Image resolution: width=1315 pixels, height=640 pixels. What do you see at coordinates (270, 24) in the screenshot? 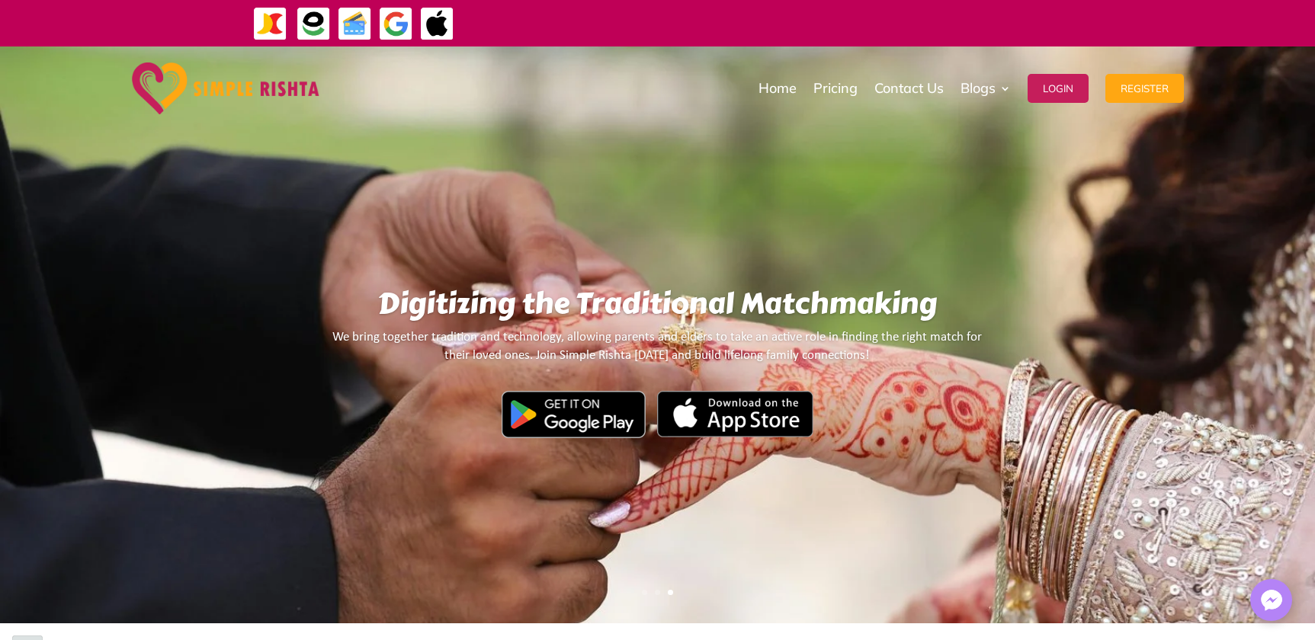
I see `img: JazzCash-icon` at bounding box center [270, 24].